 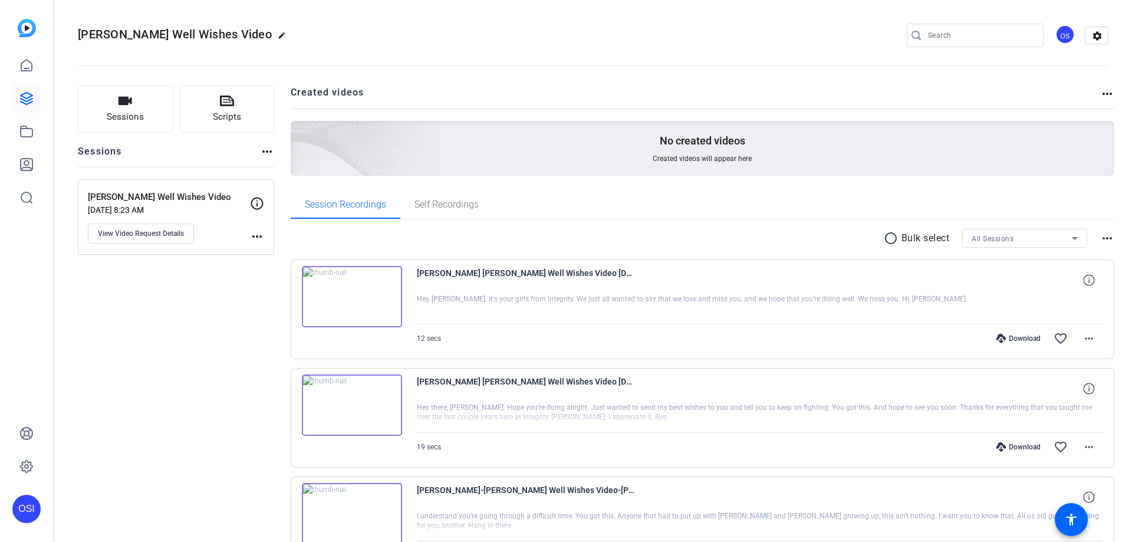 What do you see at coordinates (1065, 34) in the screenshot?
I see `div: OS` at bounding box center [1065, 34].